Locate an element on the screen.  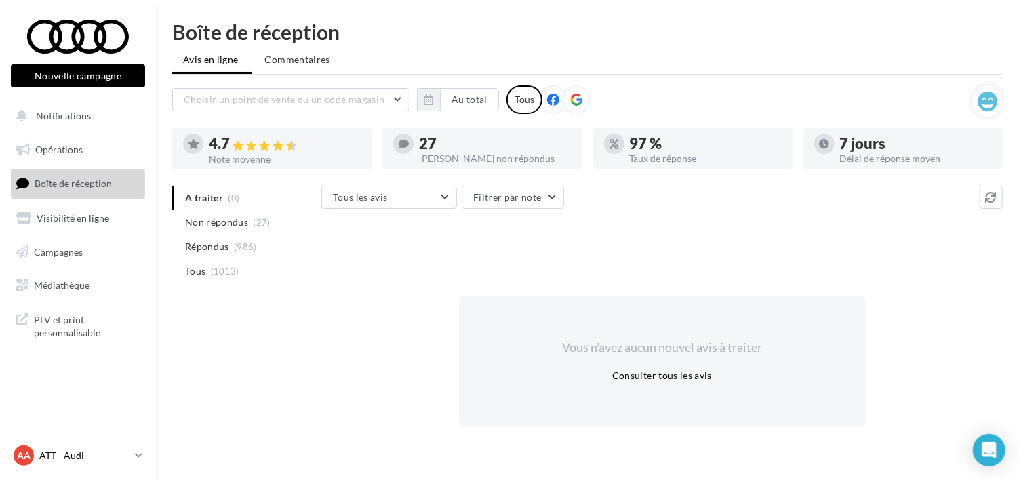
div: Vous n'avez aucun nouvel avis à traiter is located at coordinates (662, 348).